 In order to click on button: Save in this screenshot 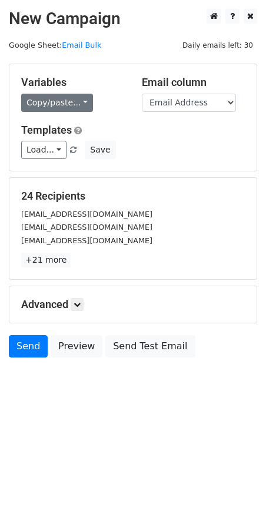, I will do `click(100, 150)`.